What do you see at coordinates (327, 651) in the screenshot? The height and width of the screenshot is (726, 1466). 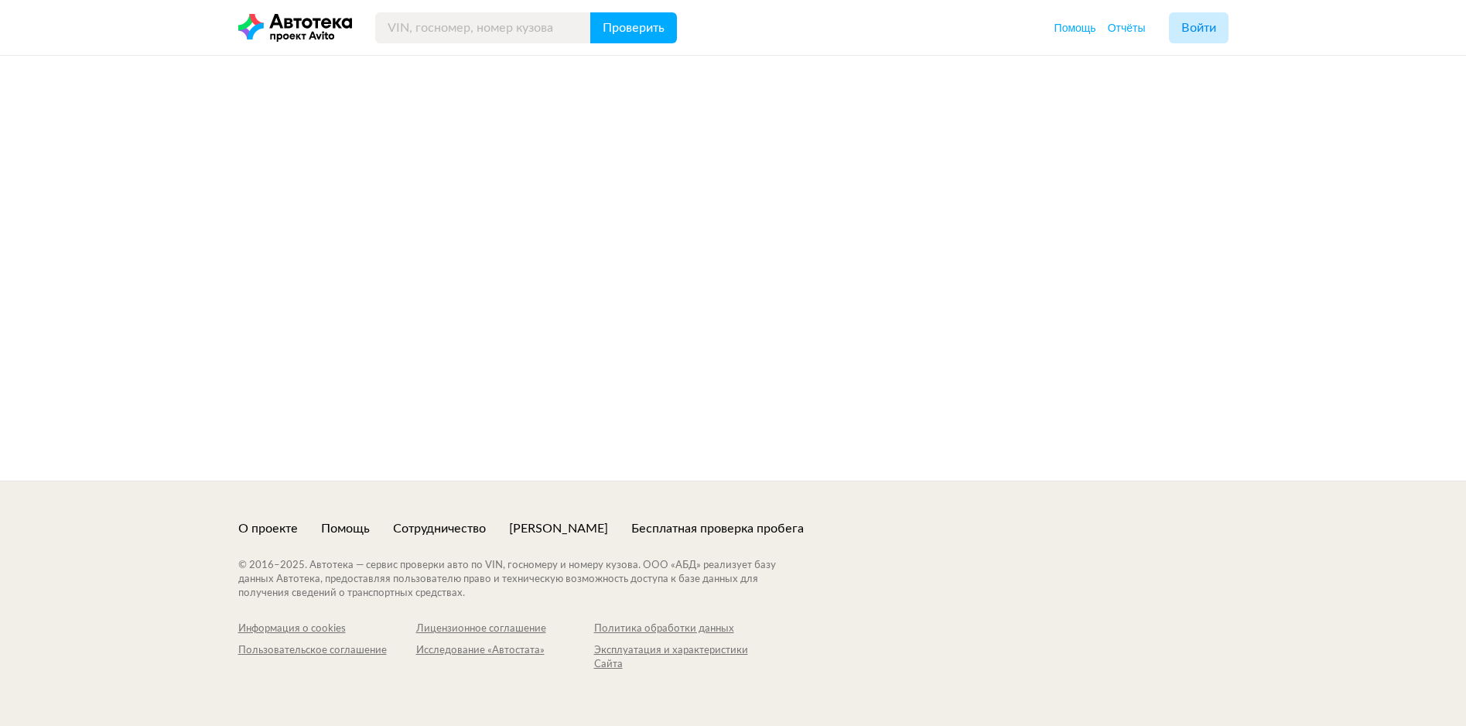 I see `div: Пользовательское соглашение` at bounding box center [327, 651].